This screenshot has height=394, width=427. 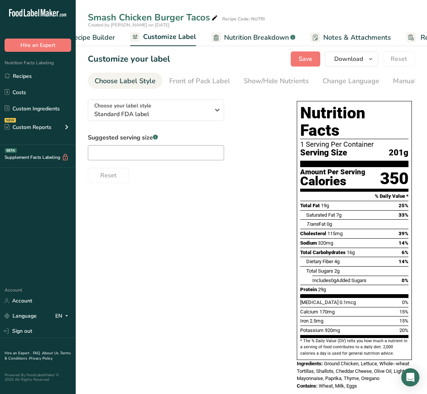 I want to click on section: % Daily Value *, so click(x=354, y=196).